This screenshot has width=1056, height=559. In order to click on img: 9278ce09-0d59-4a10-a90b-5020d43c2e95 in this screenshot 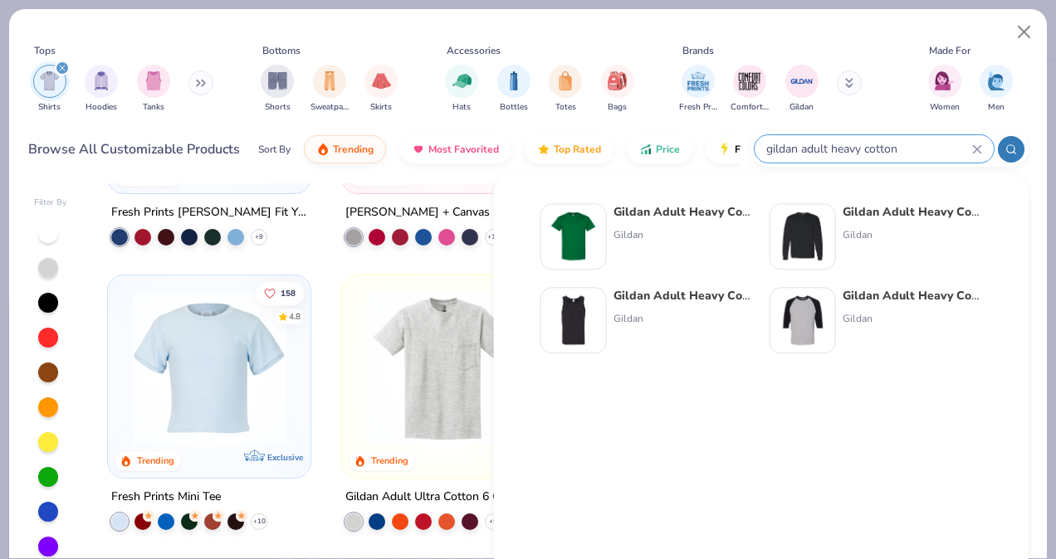, I will do `click(803, 320)`.